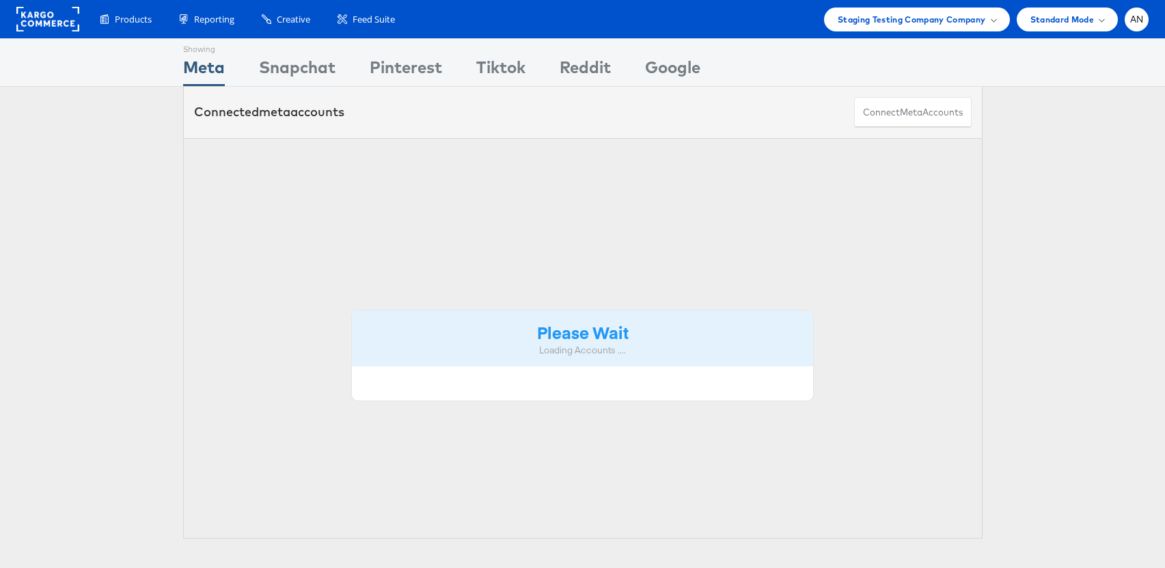  What do you see at coordinates (374, 19) in the screenshot?
I see `span: Feed Suite` at bounding box center [374, 19].